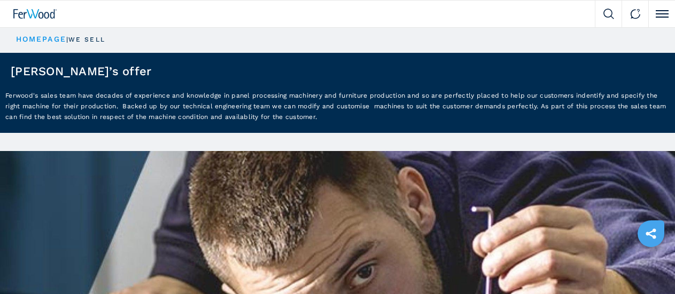  What do you see at coordinates (635, 14) in the screenshot?
I see `img: Contact us` at bounding box center [635, 14].